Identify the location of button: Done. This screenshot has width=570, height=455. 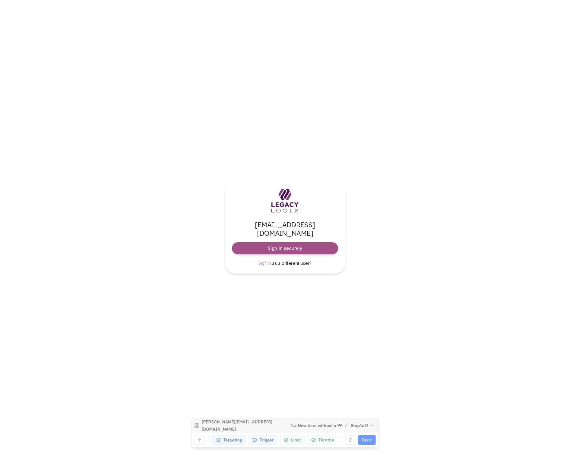
(366, 438).